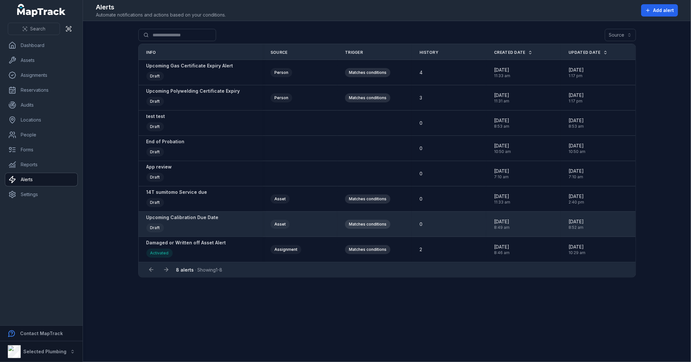  I want to click on a: Reports, so click(41, 165).